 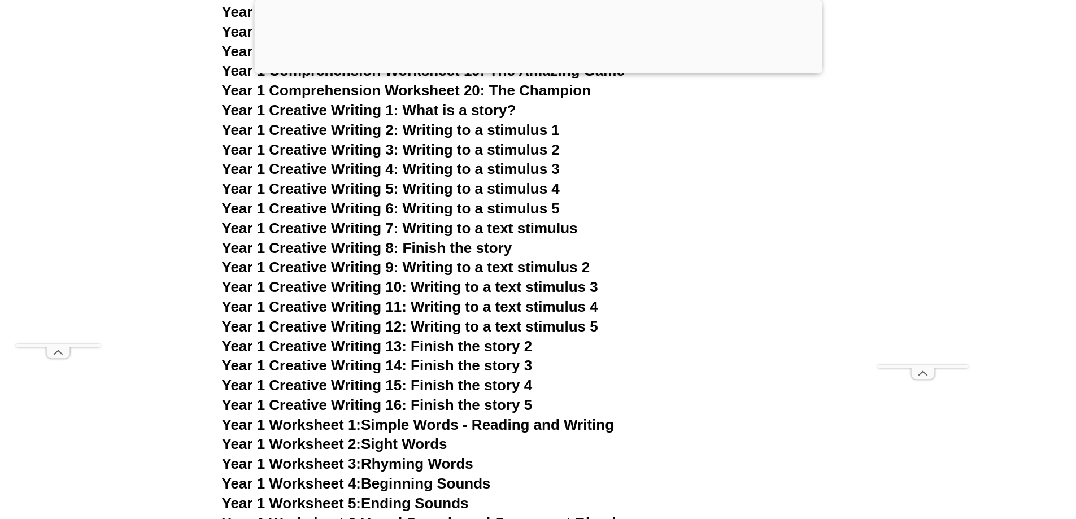 What do you see at coordinates (410, 326) in the screenshot?
I see `span: Year 1 Creative Writing 12: Writing to a text stimulus 5` at bounding box center [410, 326].